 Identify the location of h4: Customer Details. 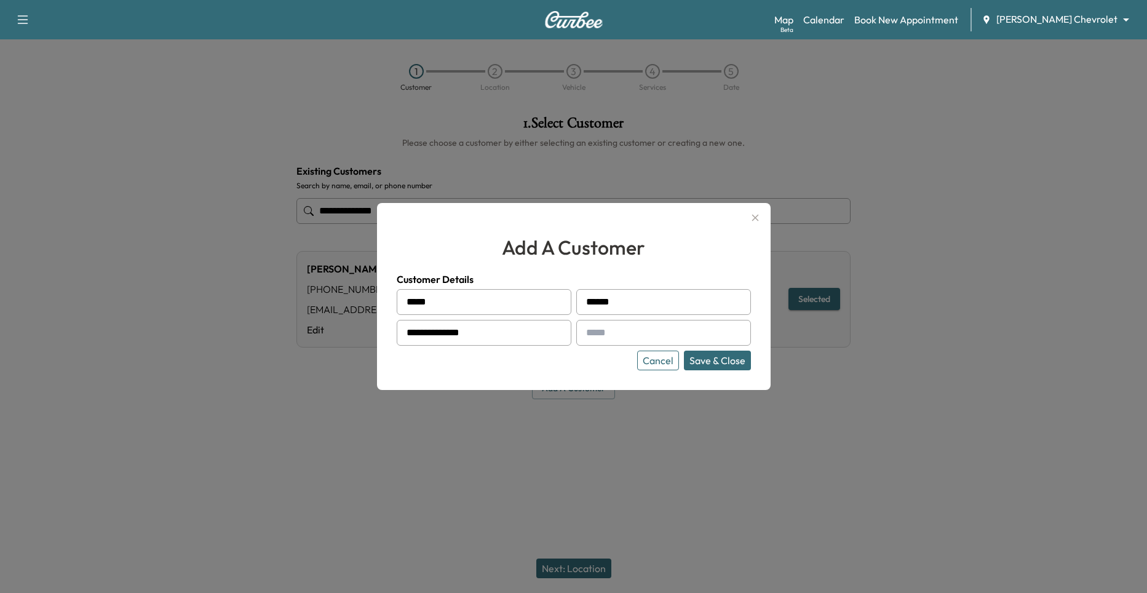
(574, 279).